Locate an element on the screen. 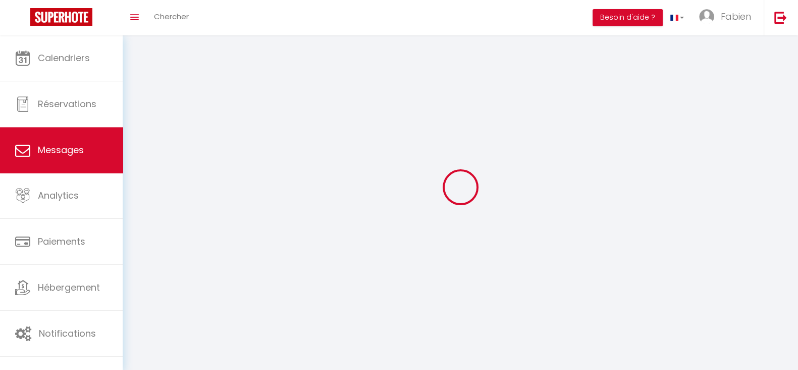 Image resolution: width=798 pixels, height=370 pixels. span: Réservations is located at coordinates (67, 104).